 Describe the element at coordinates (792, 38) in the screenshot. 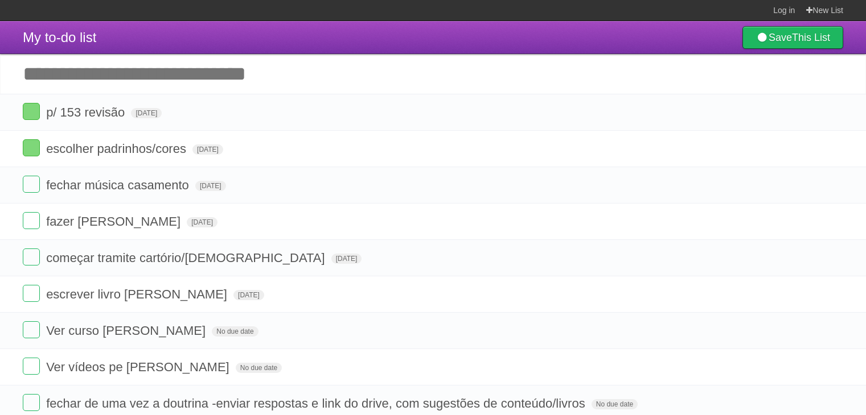

I see `a: SaveThis List` at that location.